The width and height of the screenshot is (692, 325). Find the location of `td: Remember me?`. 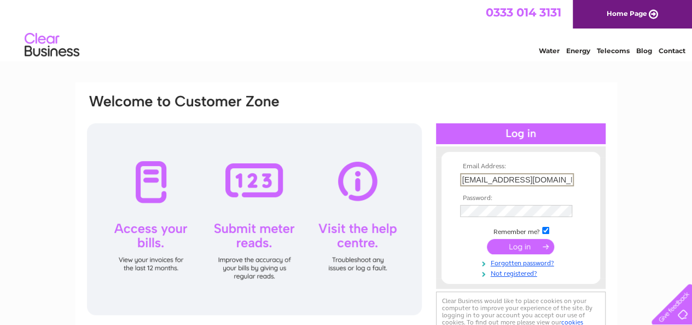

td: Remember me? is located at coordinates (521, 230).